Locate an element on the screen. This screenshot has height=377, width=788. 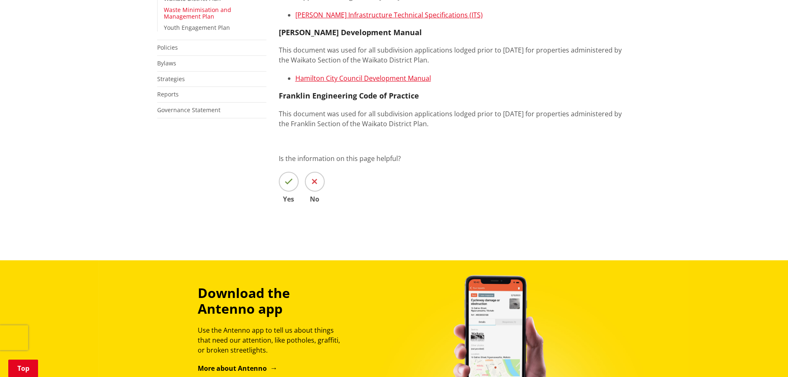
a: More about Antenno is located at coordinates (238, 368).